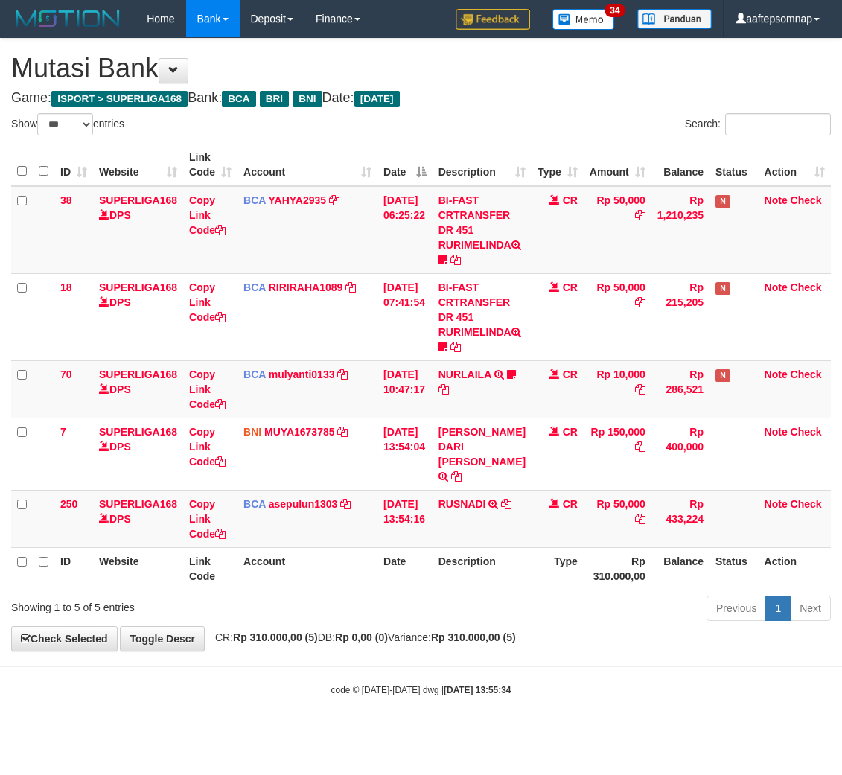 This screenshot has height=775, width=842. Describe the element at coordinates (405, 568) in the screenshot. I see `th: Date` at that location.